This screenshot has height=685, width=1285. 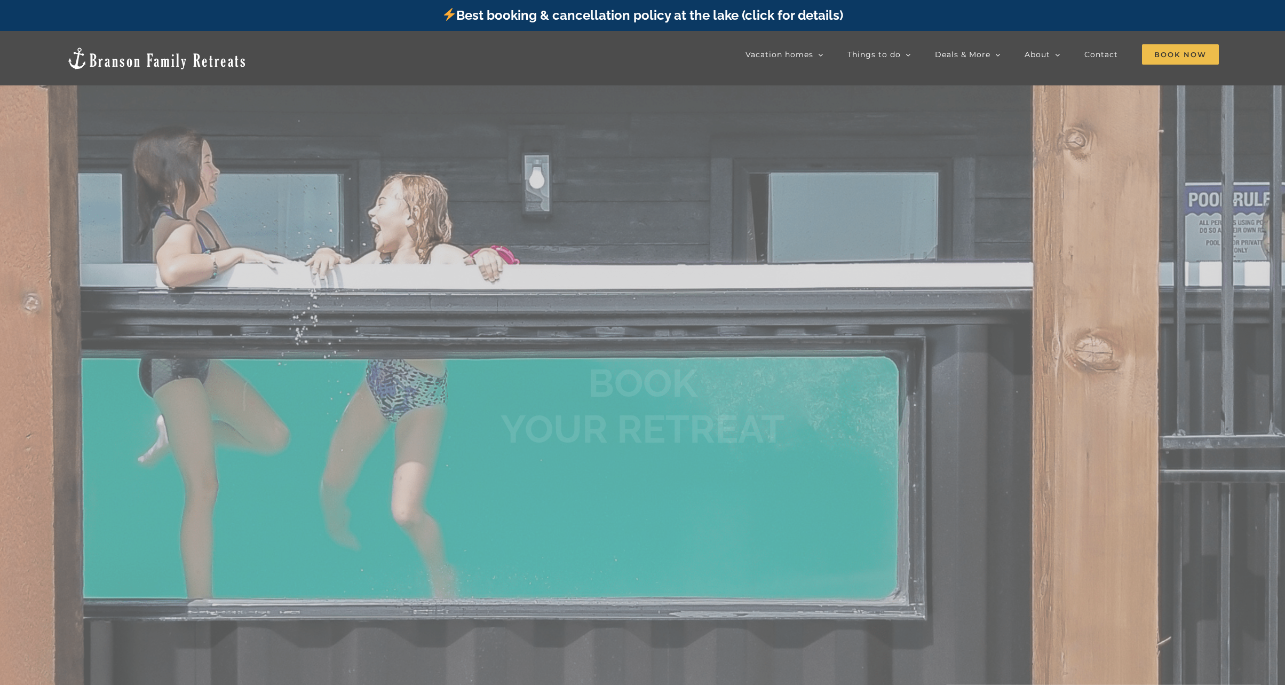 I want to click on span: Vacation homes, so click(x=779, y=54).